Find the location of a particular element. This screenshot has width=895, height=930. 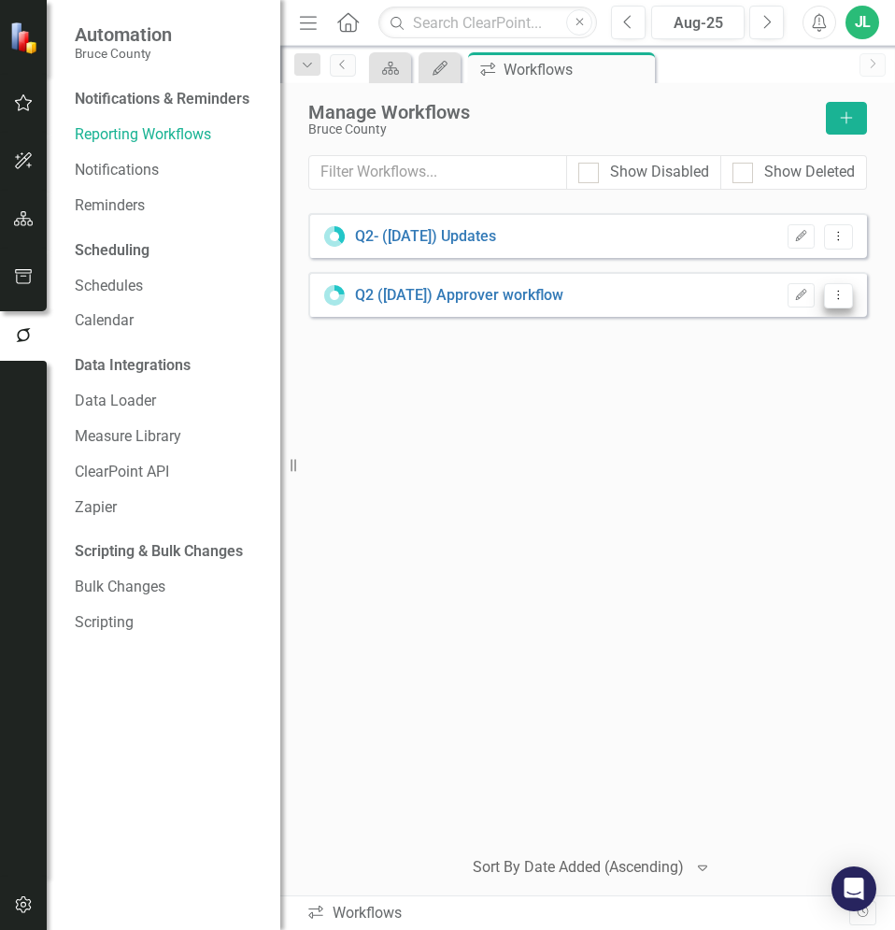

a: Bulk Changes is located at coordinates (168, 587).